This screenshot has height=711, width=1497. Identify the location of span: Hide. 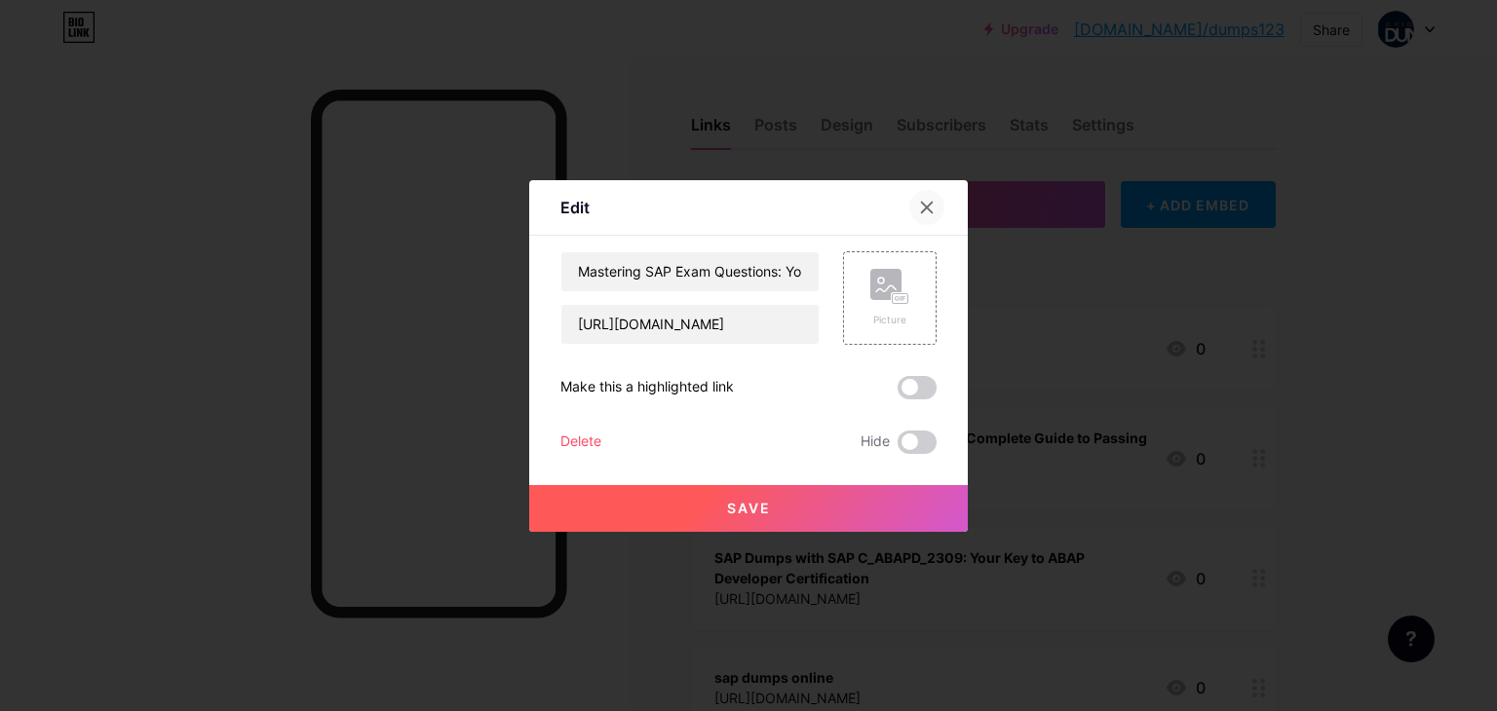
(875, 442).